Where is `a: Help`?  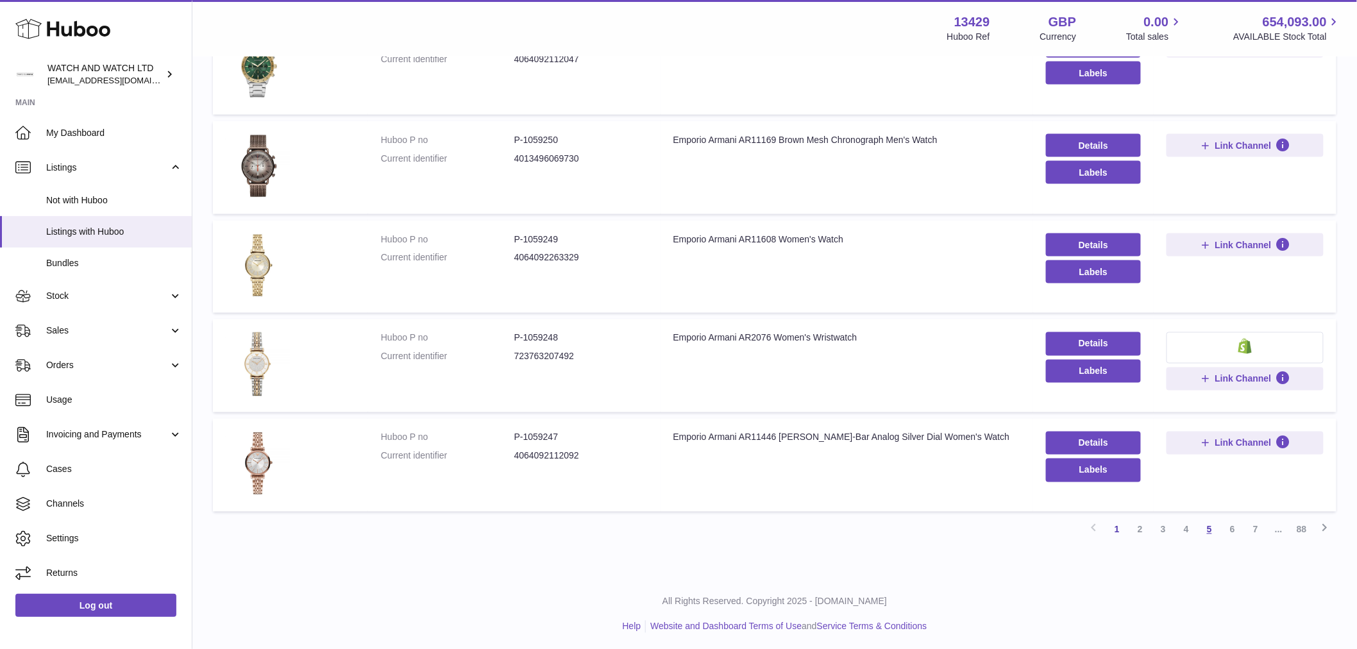 a: Help is located at coordinates (632, 627).